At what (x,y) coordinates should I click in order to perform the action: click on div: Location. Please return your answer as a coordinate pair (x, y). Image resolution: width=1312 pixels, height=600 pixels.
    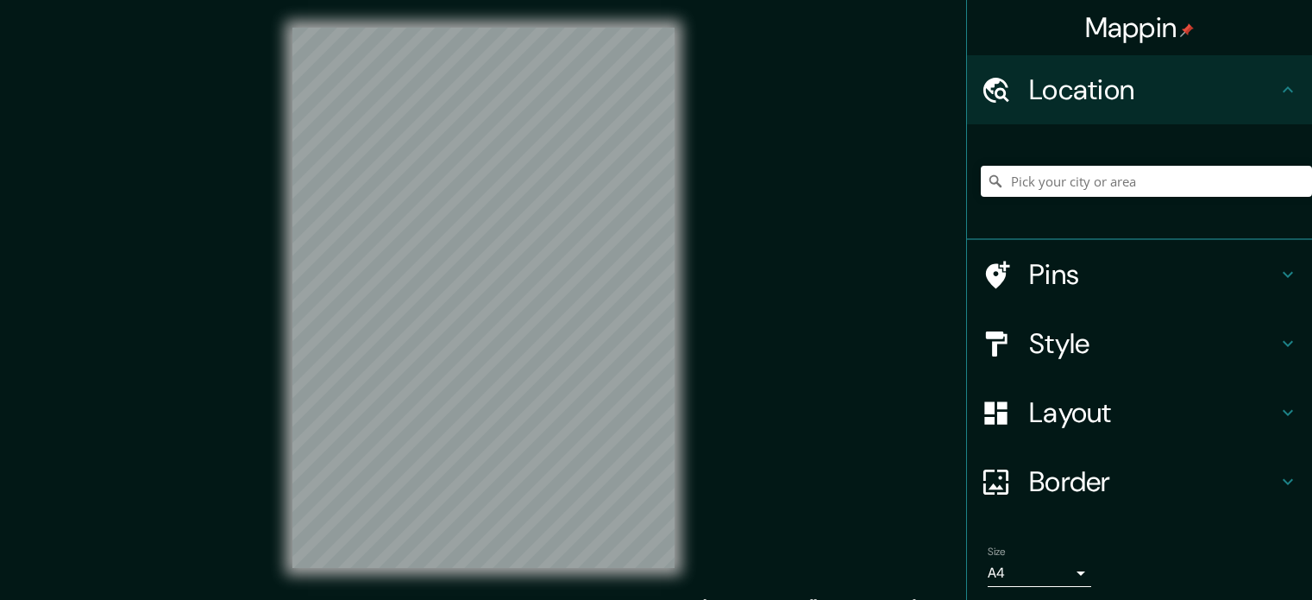
    Looking at the image, I should click on (1140, 90).